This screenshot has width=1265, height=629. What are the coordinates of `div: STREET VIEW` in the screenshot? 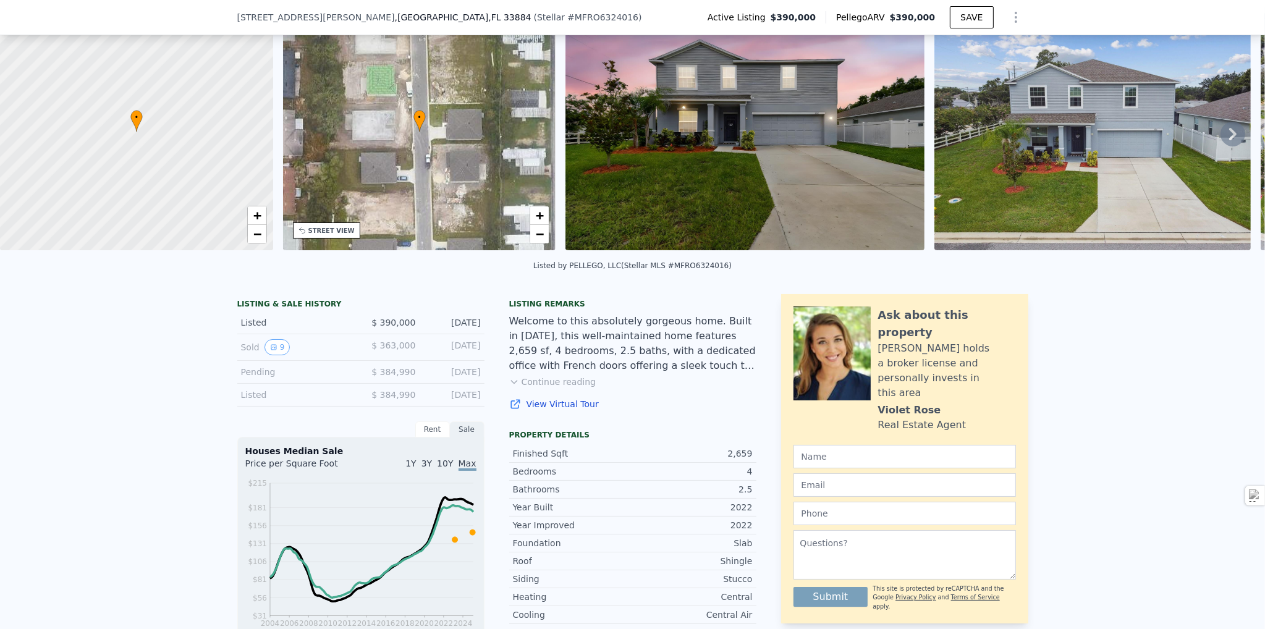 It's located at (331, 230).